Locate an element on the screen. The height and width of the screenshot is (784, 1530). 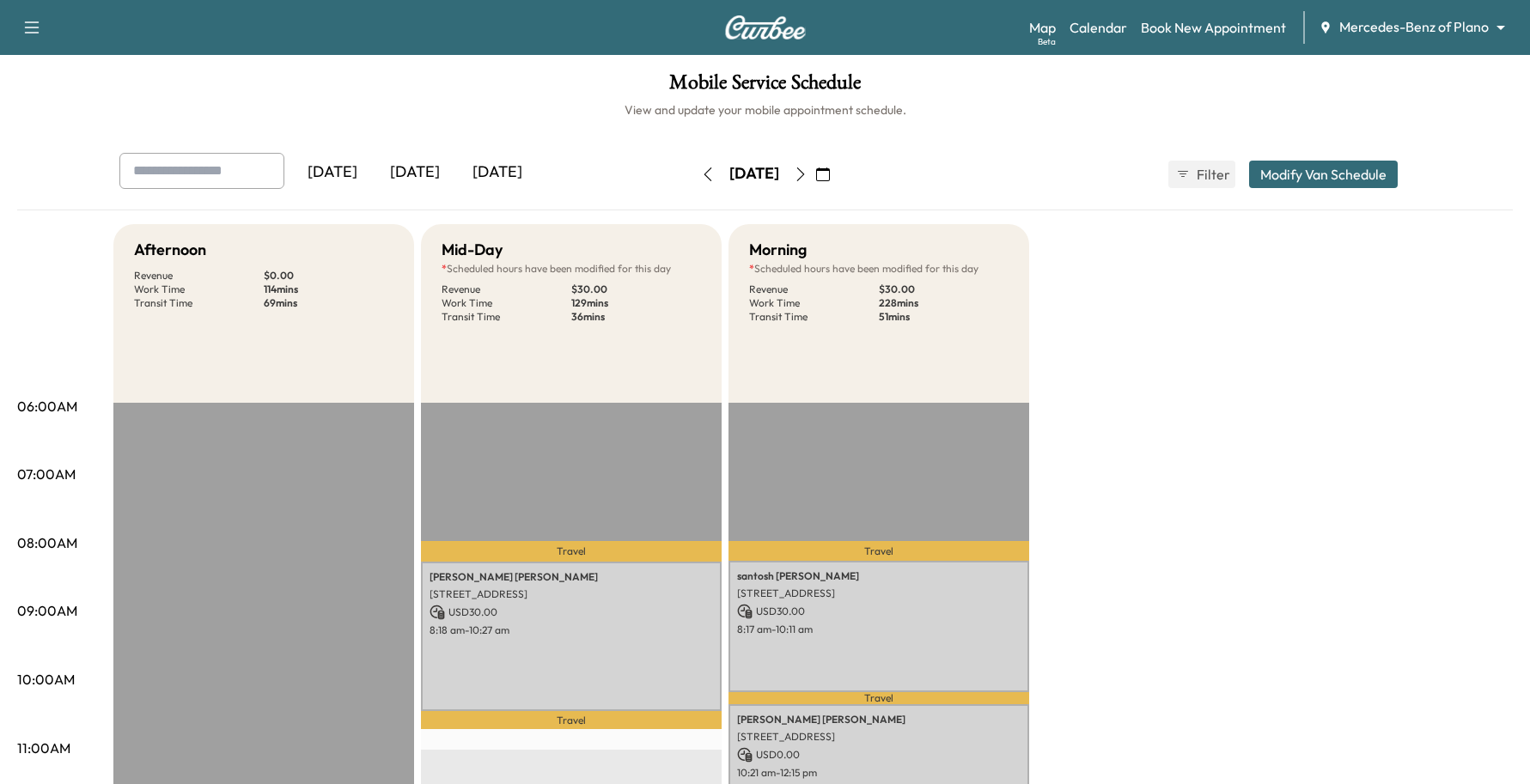
p: 8:17 am - 10:11 am is located at coordinates (879, 630).